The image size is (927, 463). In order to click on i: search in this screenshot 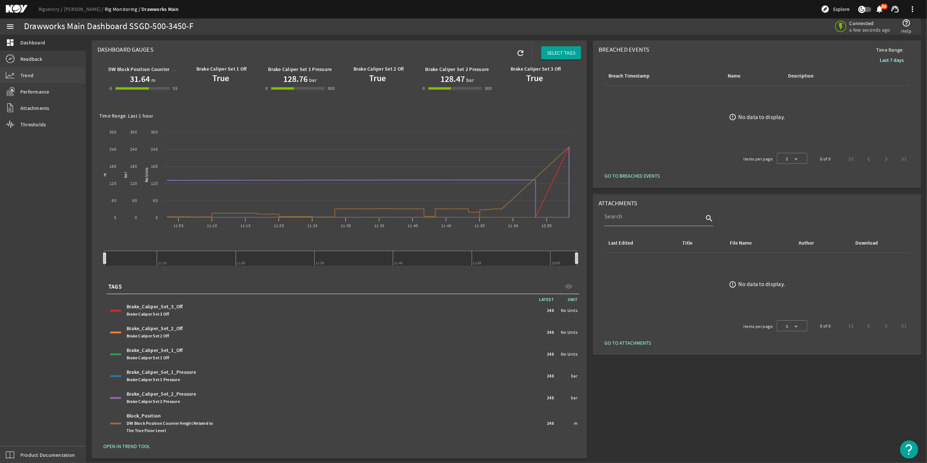, I will do `click(709, 218)`.